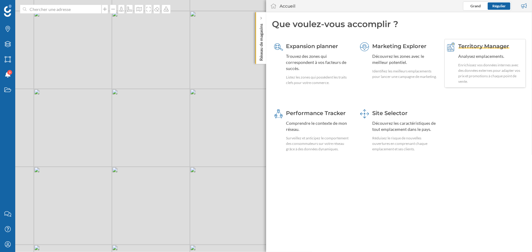 The height and width of the screenshot is (252, 532). I want to click on div: Réduisez le risque de nouvelles ouvertures en comprenant chaque emplacement et ses clients., so click(405, 144).